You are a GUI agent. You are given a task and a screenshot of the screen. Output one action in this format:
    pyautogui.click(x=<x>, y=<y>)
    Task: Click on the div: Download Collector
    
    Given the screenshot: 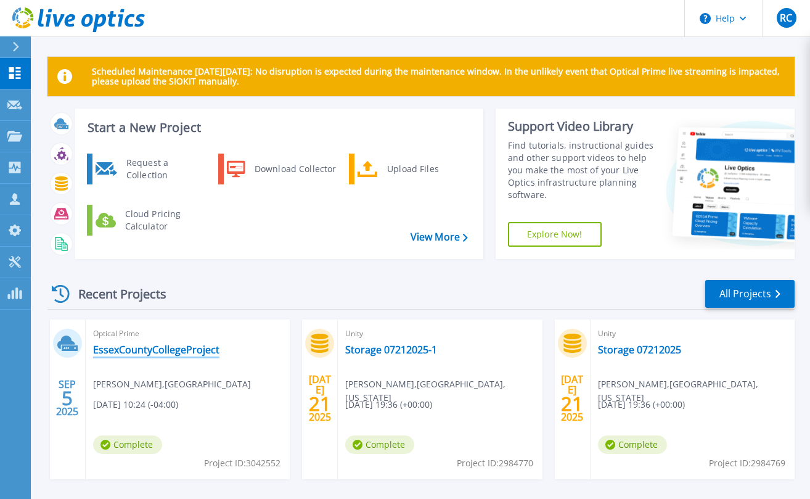 What is the action you would take?
    pyautogui.click(x=295, y=169)
    